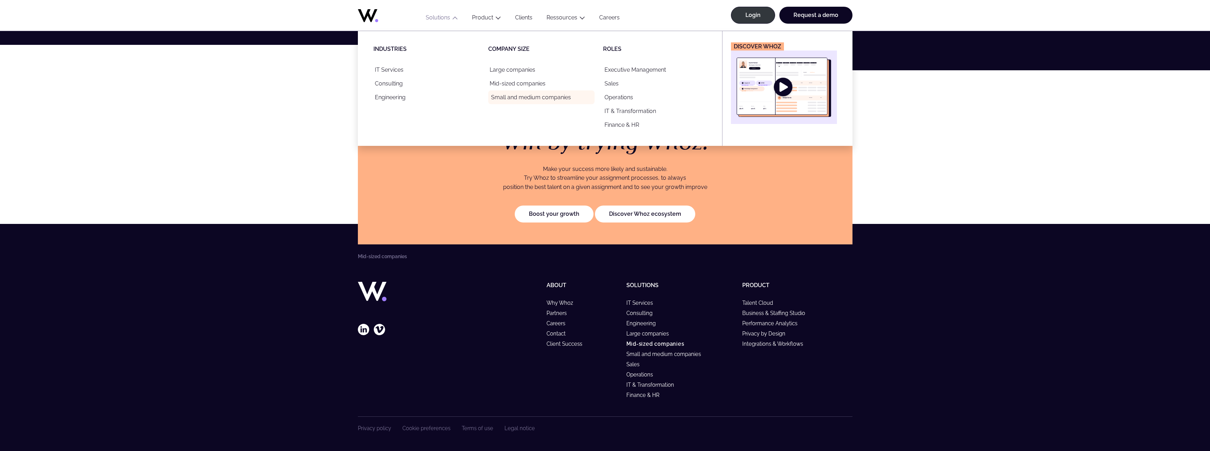 Image resolution: width=1210 pixels, height=451 pixels. Describe the element at coordinates (758, 46) in the screenshot. I see `figcaption: Discover Whoz` at that location.